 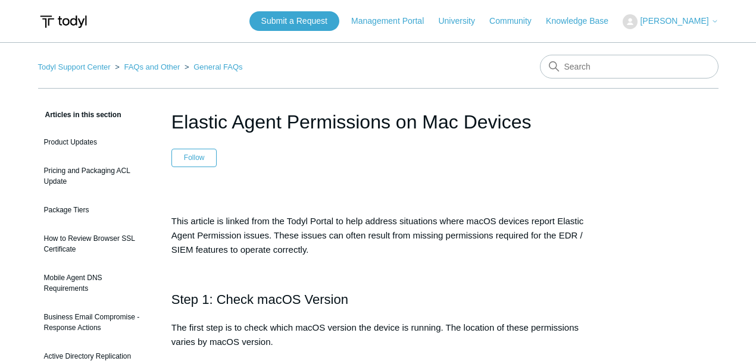 What do you see at coordinates (152, 67) in the screenshot?
I see `a: FAQs and Other` at bounding box center [152, 67].